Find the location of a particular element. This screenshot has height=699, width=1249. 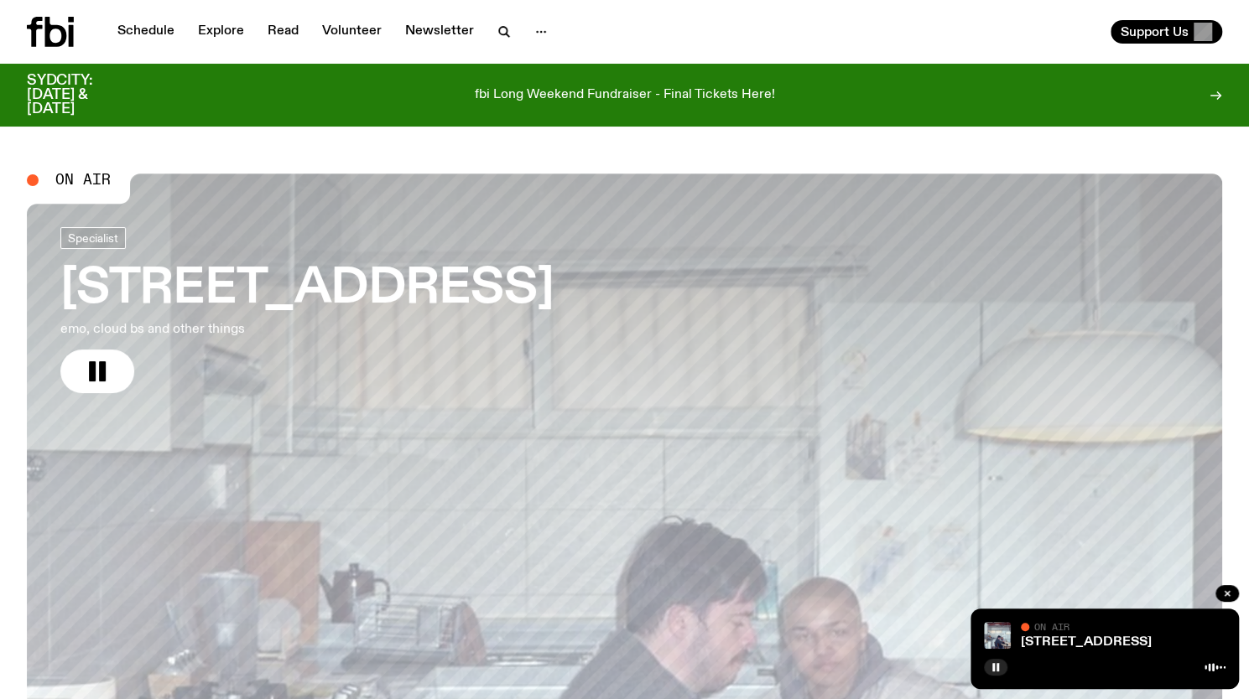

img: Pat sits at a dining table with his profile facing the camera. Rhea sits to his left facing the c... is located at coordinates (997, 636).